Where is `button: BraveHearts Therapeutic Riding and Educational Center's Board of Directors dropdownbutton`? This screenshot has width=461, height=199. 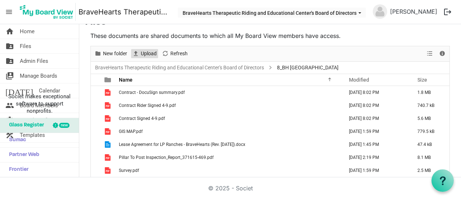 button: BraveHearts Therapeutic Riding and Educational Center's Board of Directors dropdownbutton is located at coordinates (272, 13).